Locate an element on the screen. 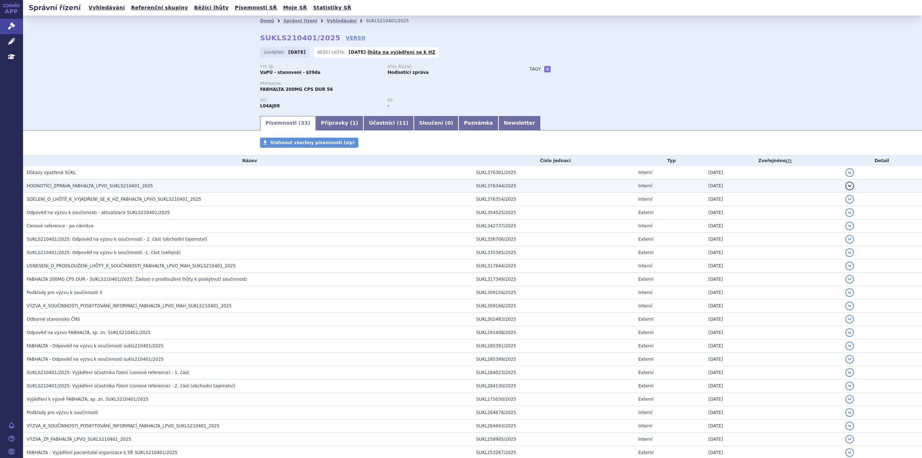 This screenshot has height=458, width=922. span: USNESENÍ_O_PRODLOUŽENÍ_LHŮTY_K_SOUČINNOSTI_FABHALTA_LPVO_MAH_SUKLS210401_2025 is located at coordinates (131, 266).